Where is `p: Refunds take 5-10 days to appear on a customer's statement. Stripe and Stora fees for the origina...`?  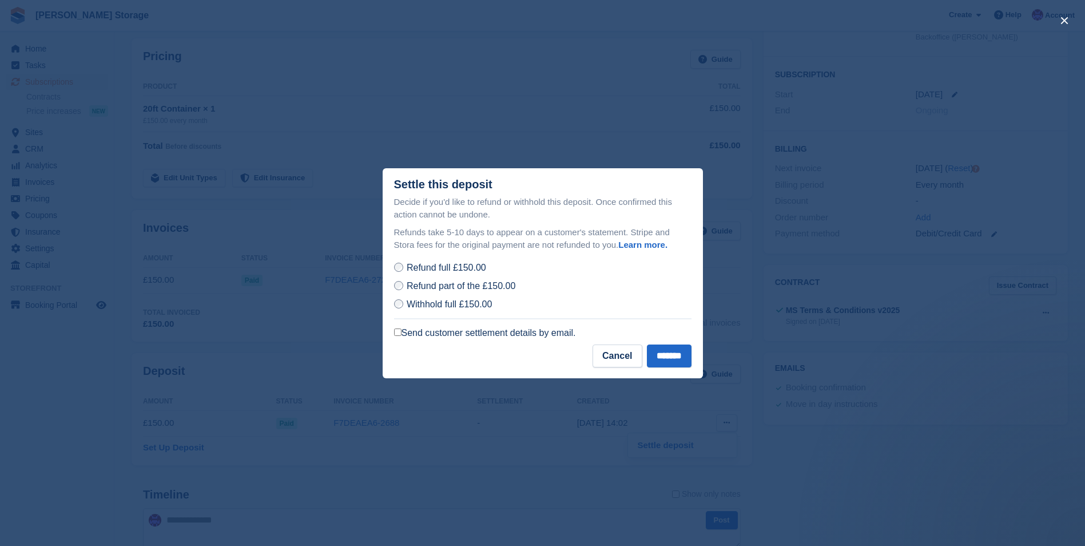
p: Refunds take 5-10 days to appear on a customer's statement. Stripe and Stora fees for the origina... is located at coordinates (543, 239).